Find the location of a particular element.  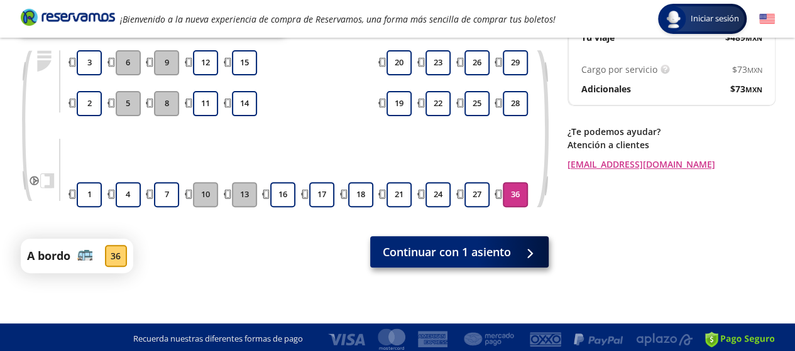

button: 1 is located at coordinates (89, 195).